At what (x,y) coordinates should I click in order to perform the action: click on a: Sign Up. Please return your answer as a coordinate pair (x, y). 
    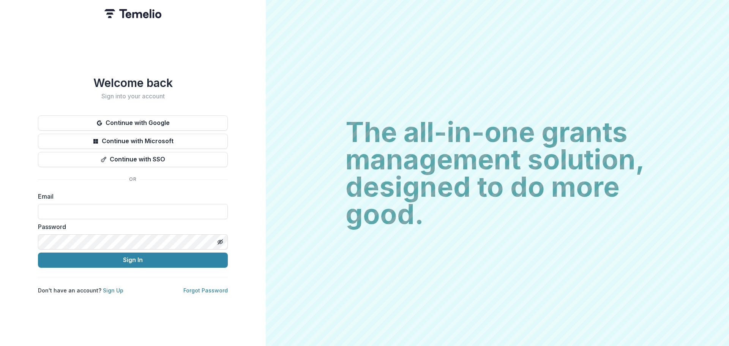
    Looking at the image, I should click on (113, 290).